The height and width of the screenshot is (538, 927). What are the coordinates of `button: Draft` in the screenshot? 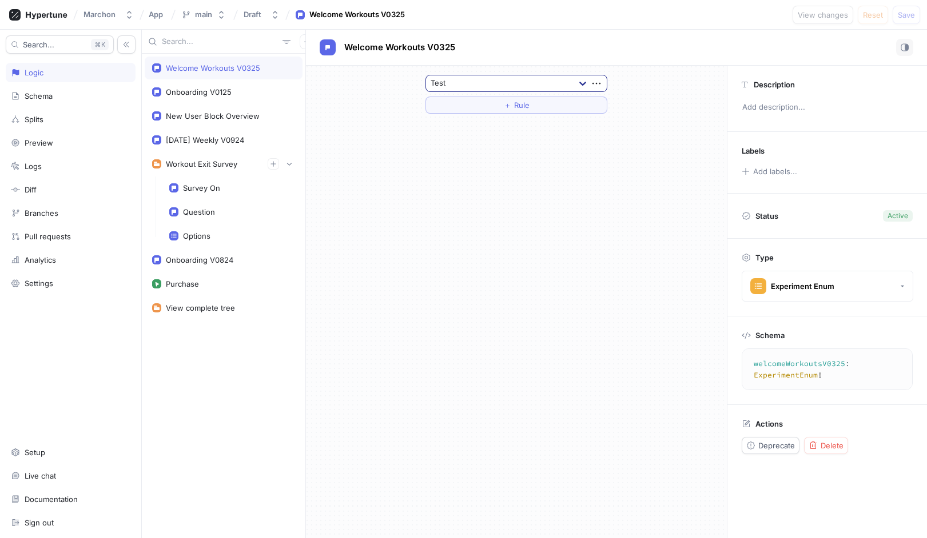 It's located at (261, 14).